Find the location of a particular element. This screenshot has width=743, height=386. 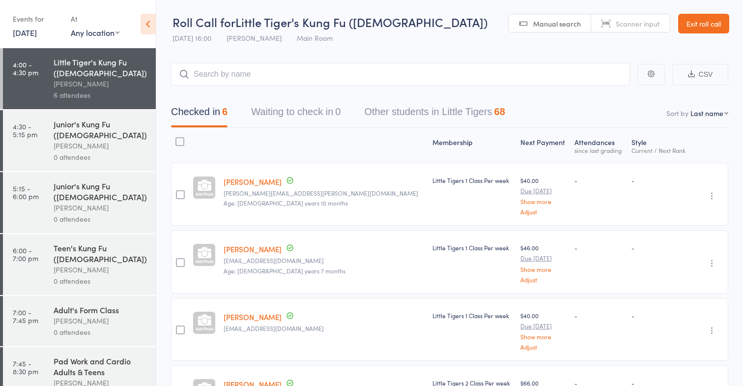

time: 6:00 - 7:00 pm is located at coordinates (26, 254).